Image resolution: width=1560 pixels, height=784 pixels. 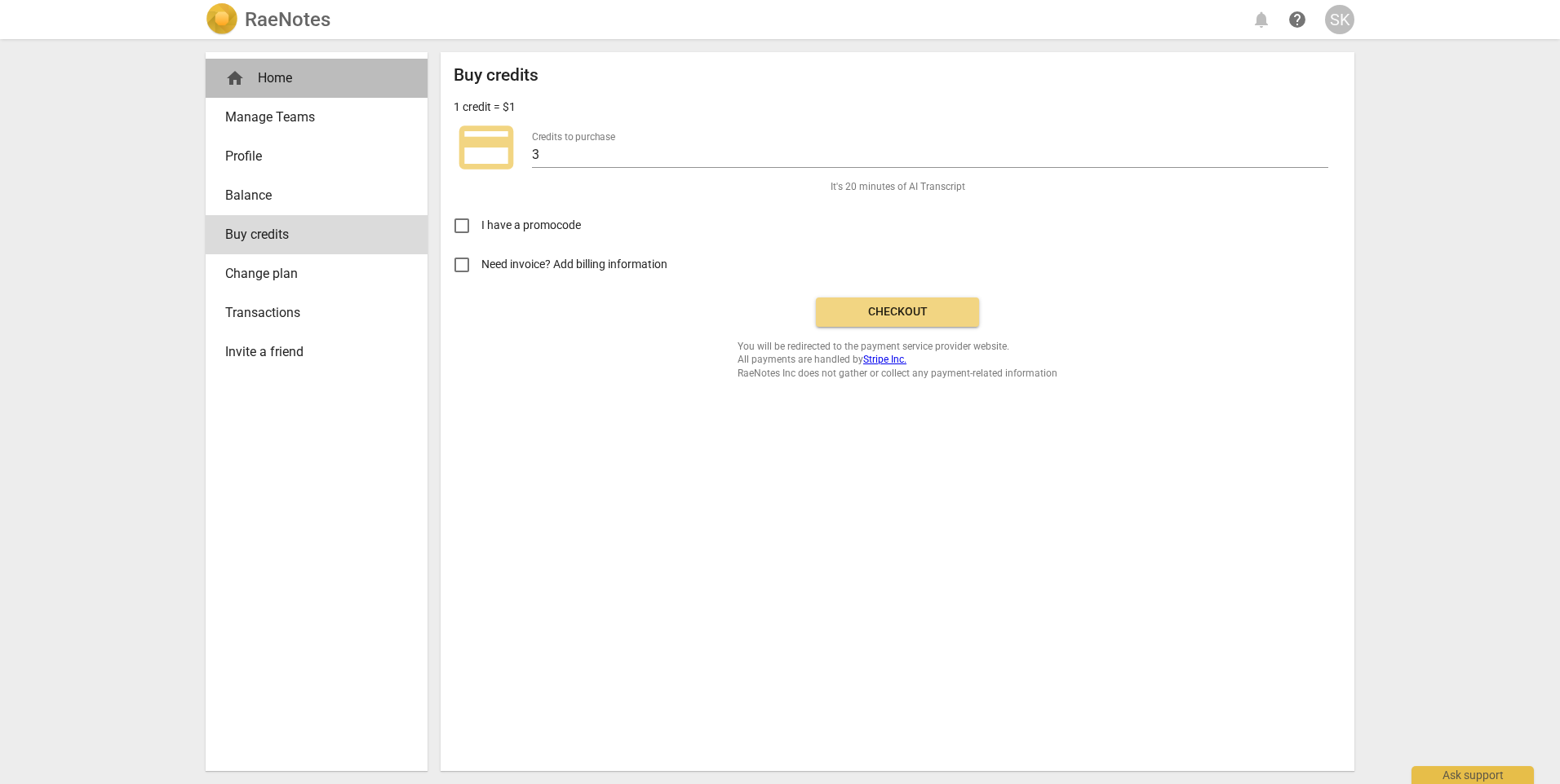 What do you see at coordinates (222, 20) in the screenshot?
I see `img: Logo` at bounding box center [222, 20].